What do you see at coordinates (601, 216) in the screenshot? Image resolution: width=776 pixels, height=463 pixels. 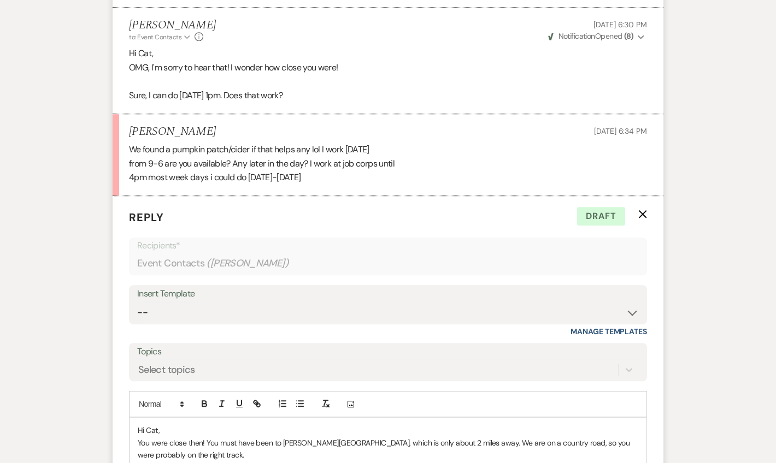 I see `span: Draft` at bounding box center [601, 216].